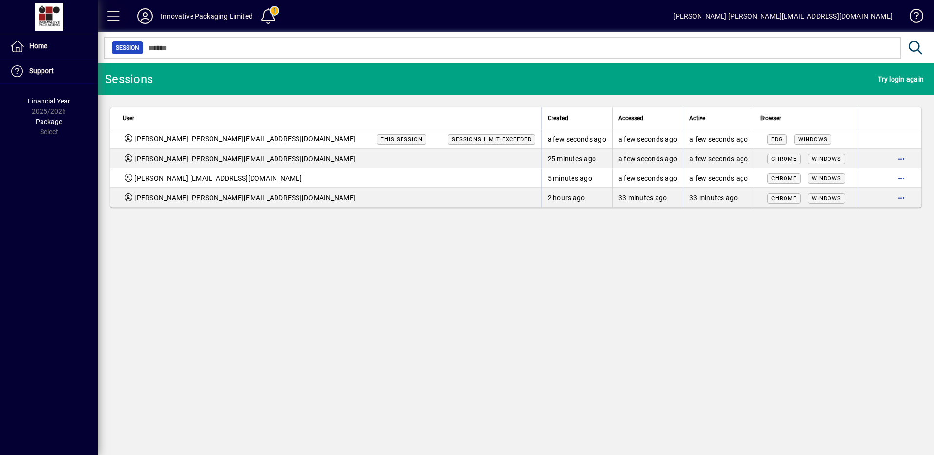 This screenshot has height=455, width=934. I want to click on span: Try login again, so click(901, 79).